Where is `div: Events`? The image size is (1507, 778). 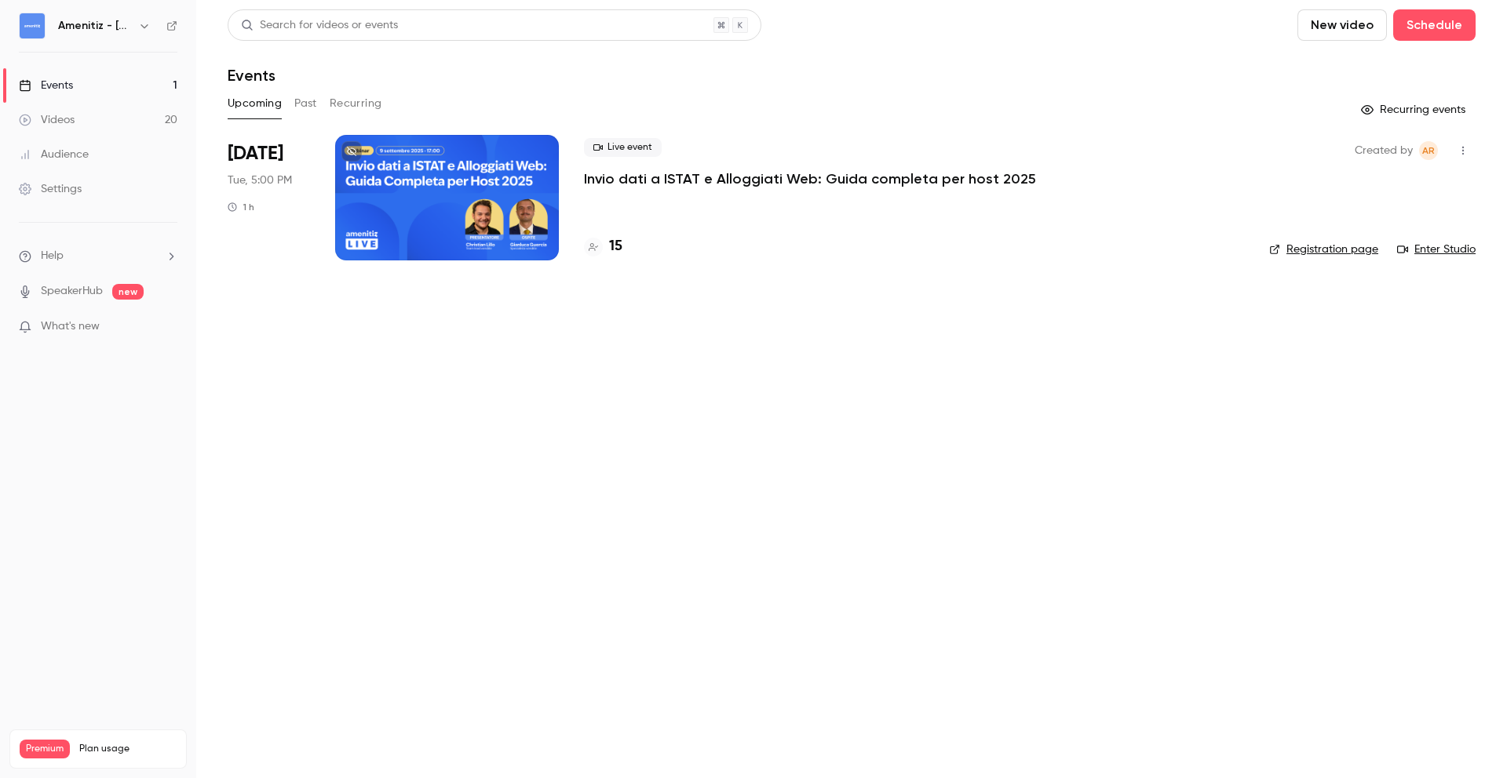
div: Events is located at coordinates (46, 86).